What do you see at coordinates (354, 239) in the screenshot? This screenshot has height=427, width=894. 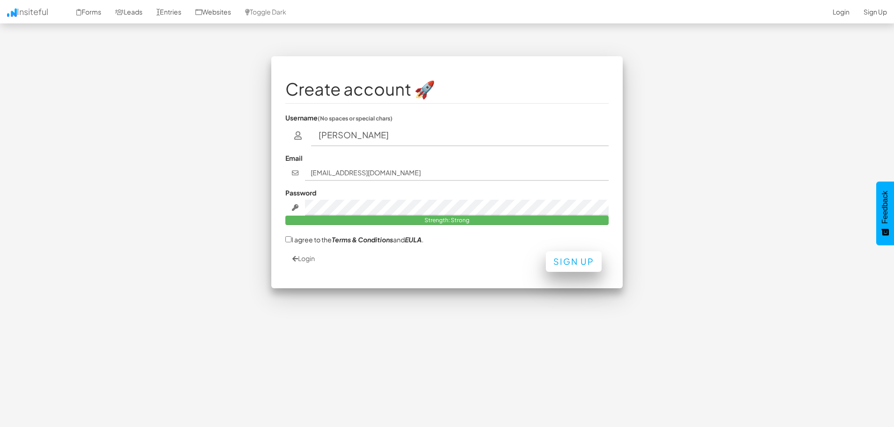 I see `label: I agree to the and .` at bounding box center [354, 239].